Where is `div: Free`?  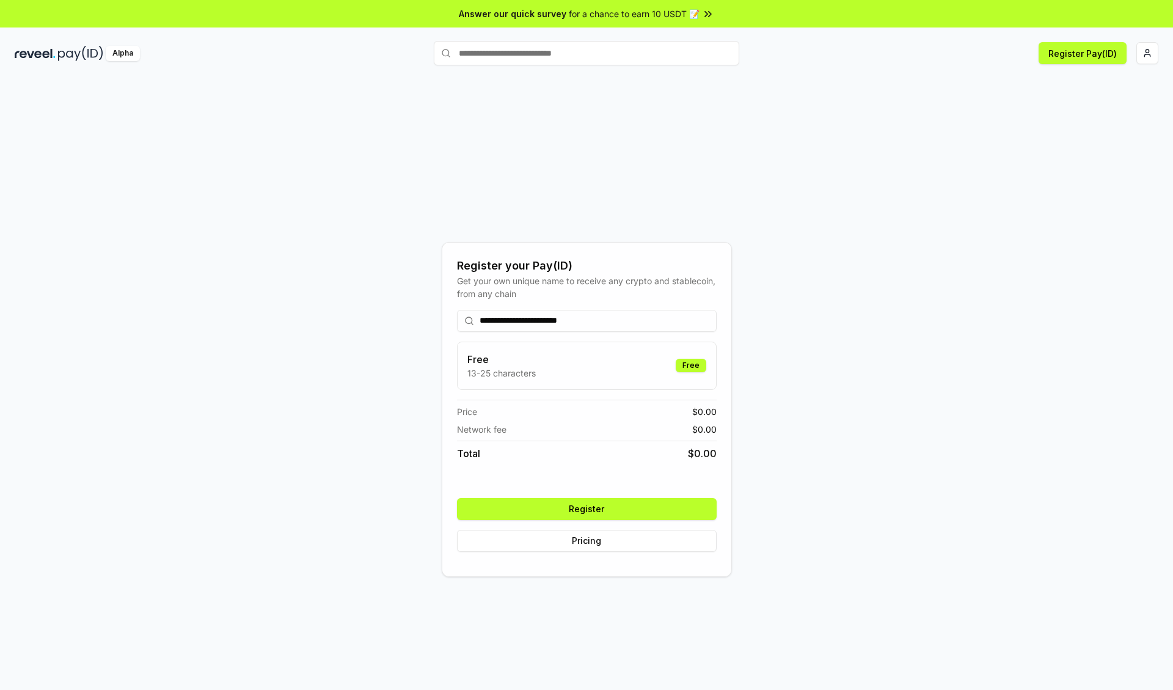 div: Free is located at coordinates (691, 365).